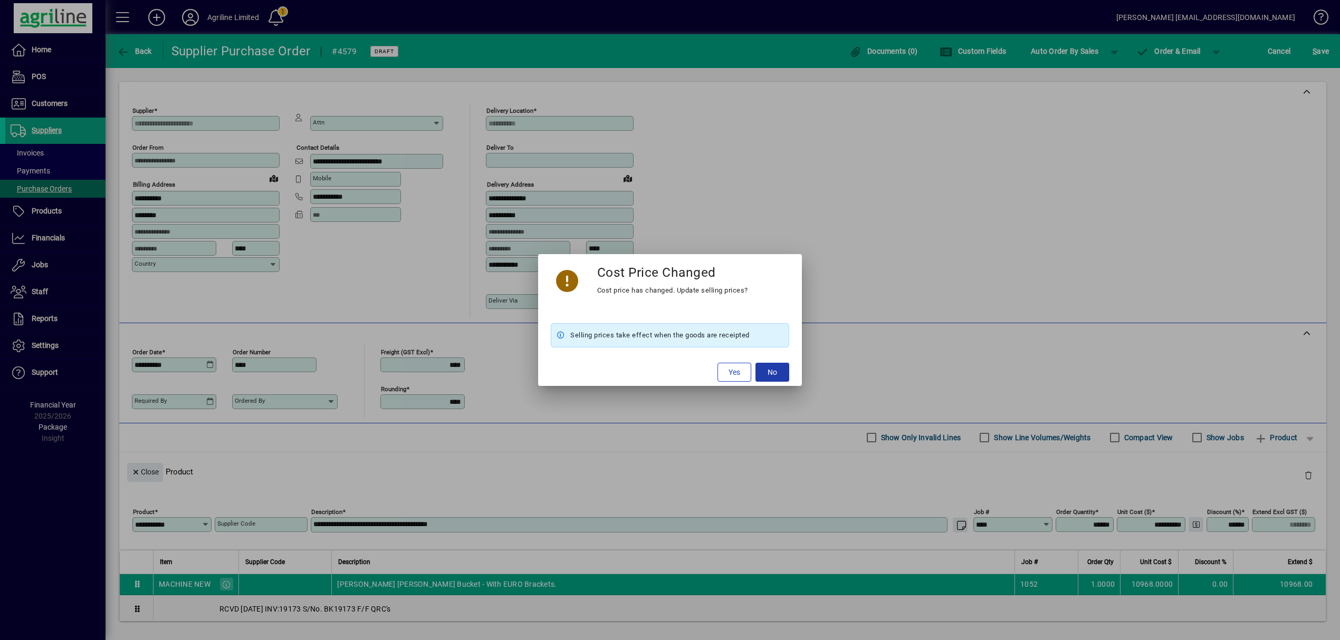 This screenshot has height=640, width=1340. What do you see at coordinates (734, 372) in the screenshot?
I see `button: Yes` at bounding box center [734, 372].